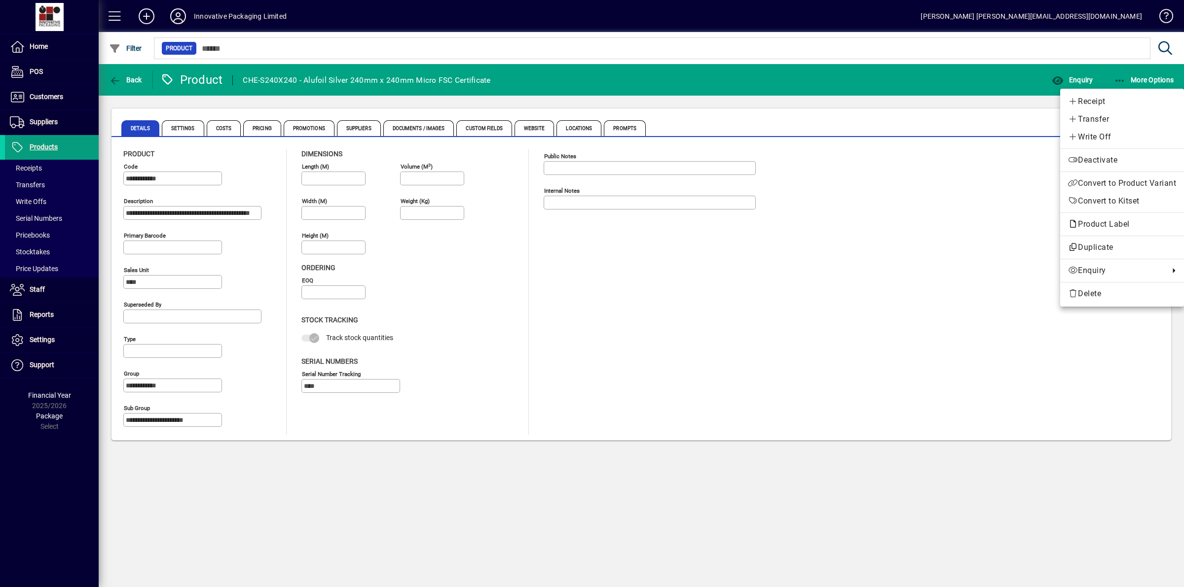 This screenshot has width=1184, height=587. I want to click on span: Deactivate, so click(1121, 160).